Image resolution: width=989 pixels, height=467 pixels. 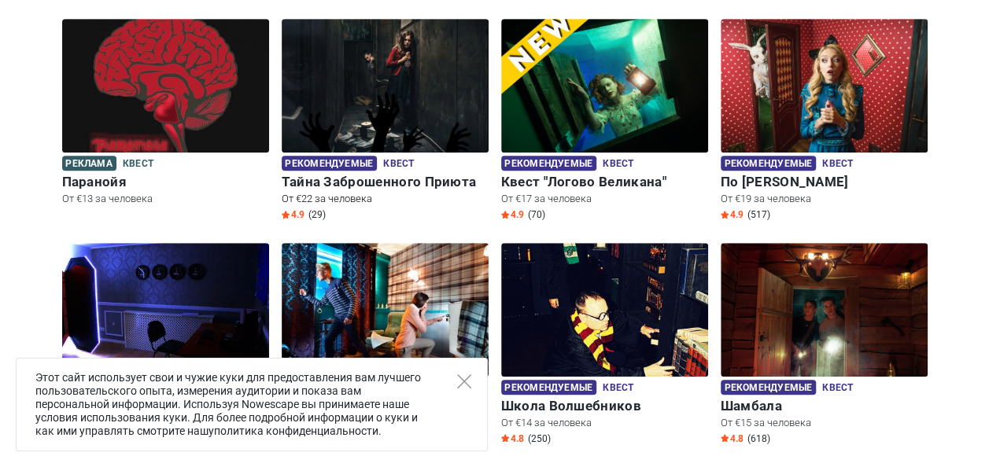 I want to click on span: Реклама, so click(x=89, y=163).